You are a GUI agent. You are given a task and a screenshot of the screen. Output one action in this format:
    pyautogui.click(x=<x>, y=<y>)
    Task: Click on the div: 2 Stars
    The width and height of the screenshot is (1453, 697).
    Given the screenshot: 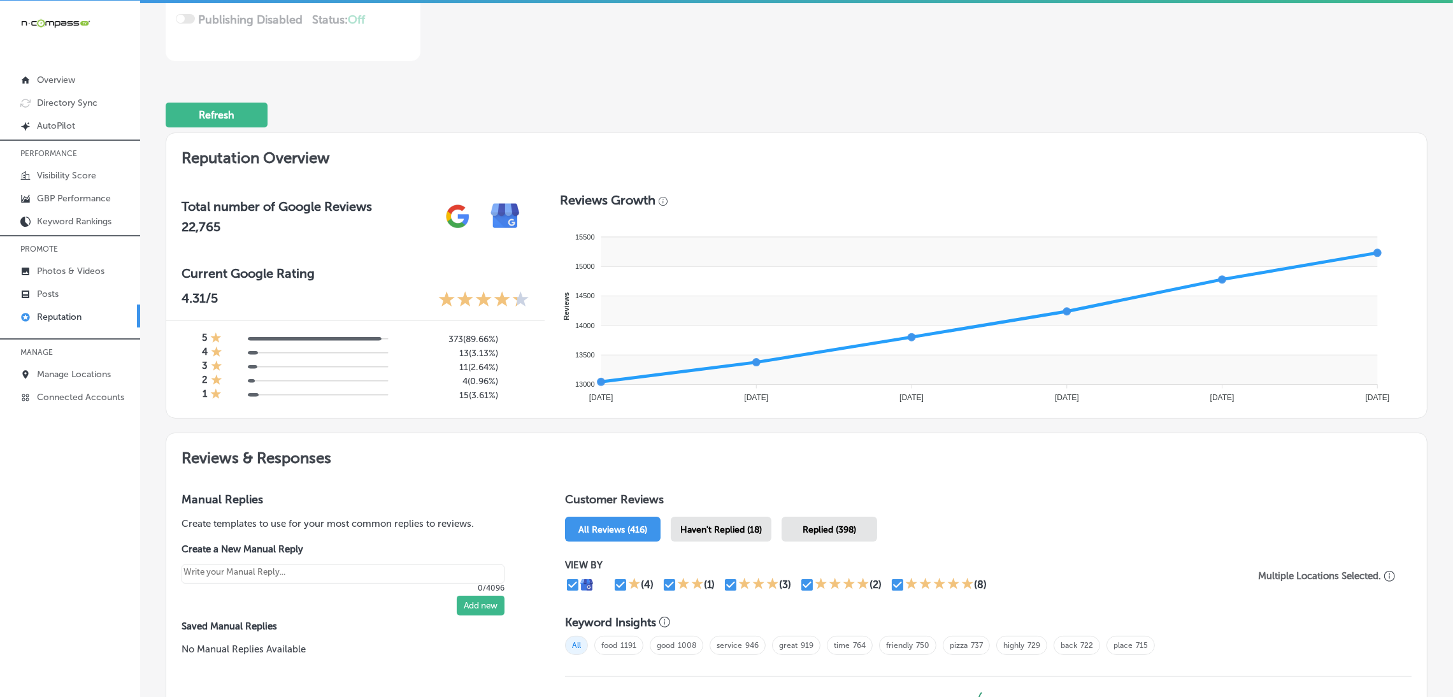 What is the action you would take?
    pyautogui.click(x=690, y=585)
    